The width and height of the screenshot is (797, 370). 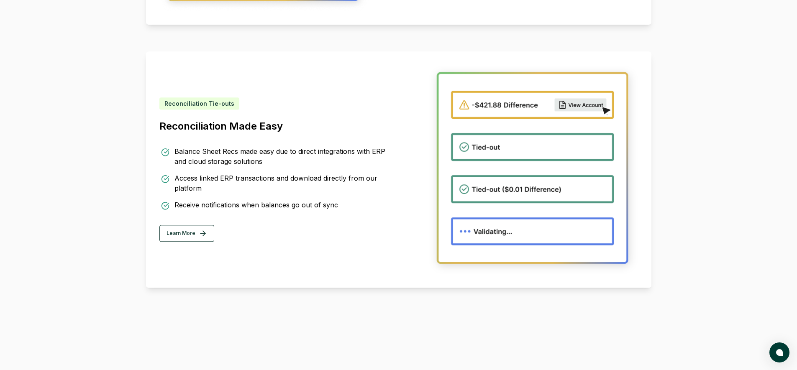 I want to click on img: Reconcilliations, so click(x=534, y=170).